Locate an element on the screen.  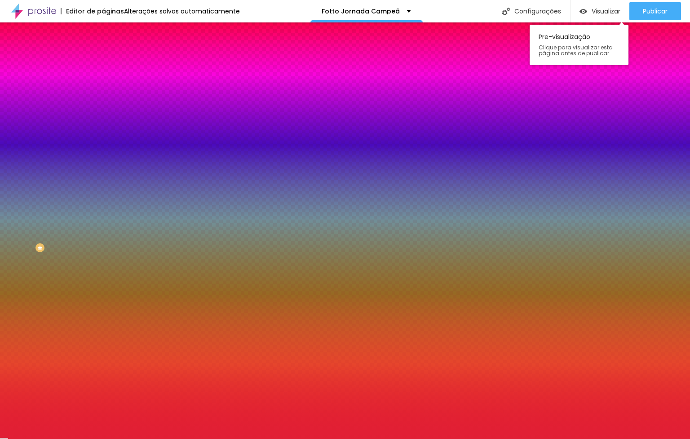
img: view-1.svg is located at coordinates (583, 11).